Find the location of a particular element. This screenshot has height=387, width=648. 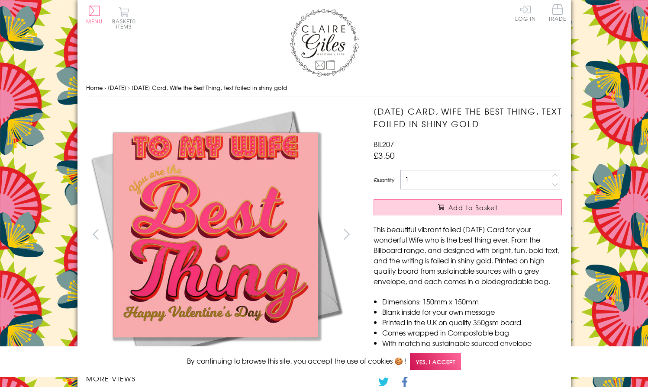

button: Add to Basket is located at coordinates (467, 207).